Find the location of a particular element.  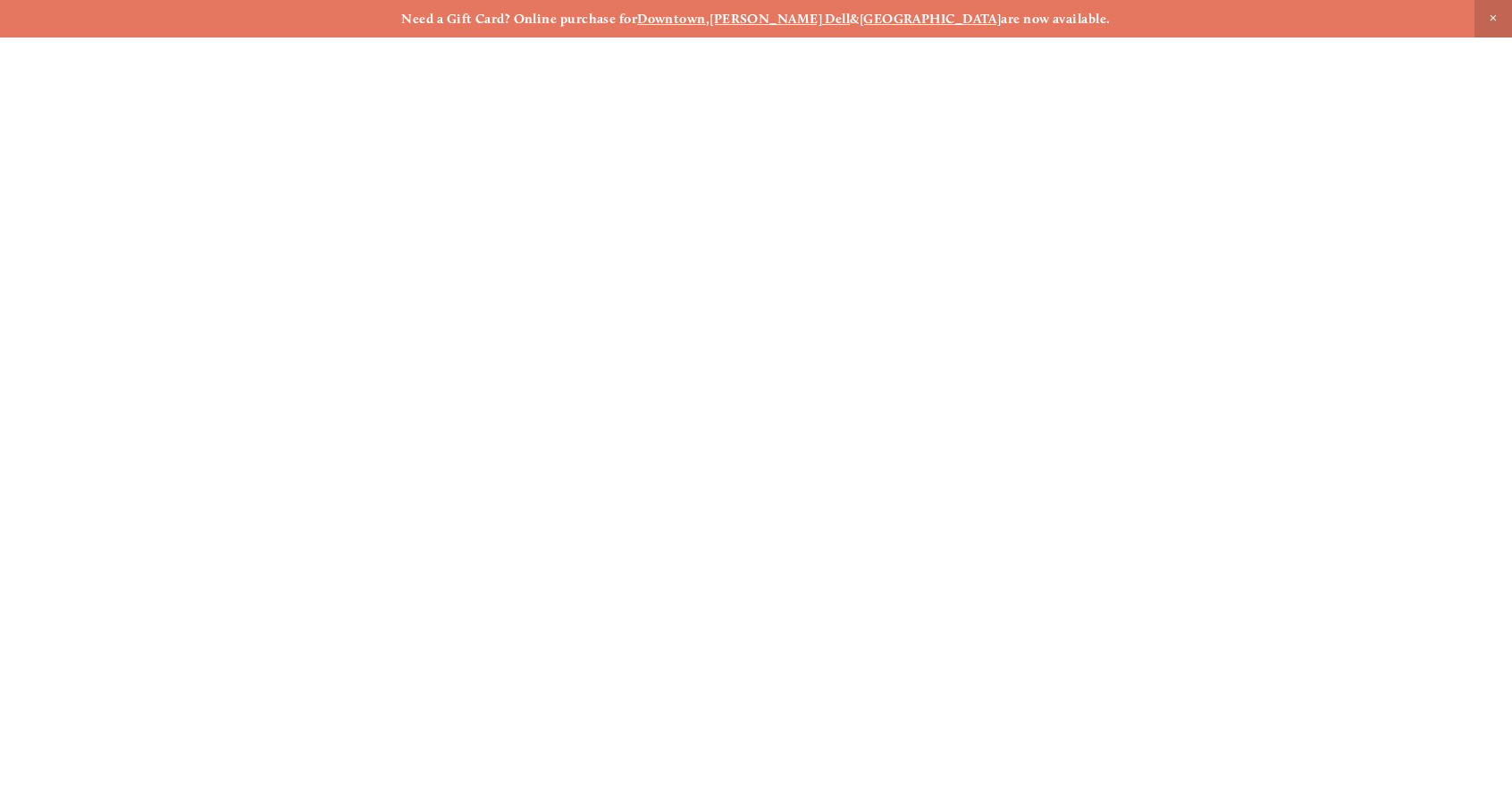

a: Downtown is located at coordinates (671, 19).